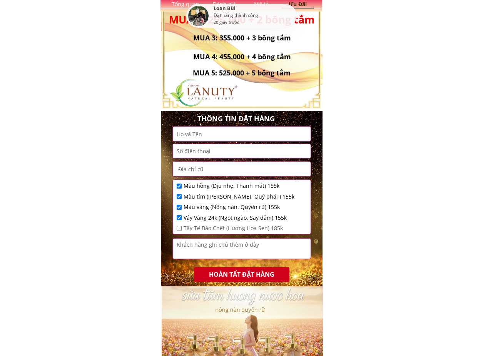 Image resolution: width=483 pixels, height=356 pixels. I want to click on div: Đặt hàng thành công, so click(254, 15).